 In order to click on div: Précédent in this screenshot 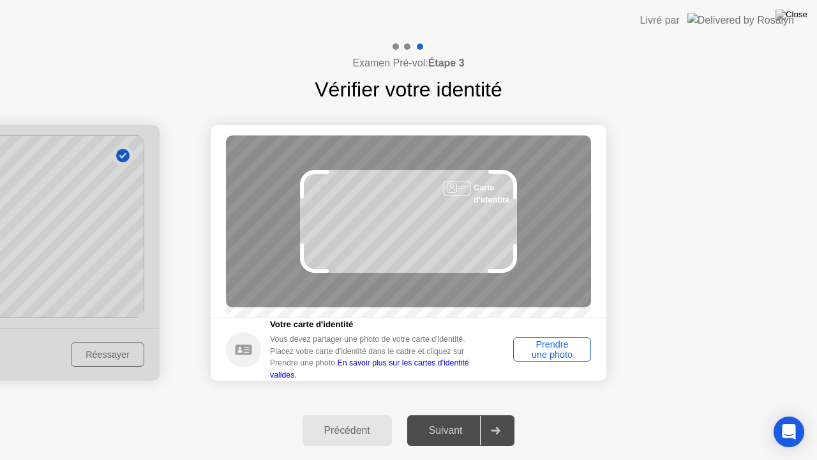, I will do `click(347, 430)`.